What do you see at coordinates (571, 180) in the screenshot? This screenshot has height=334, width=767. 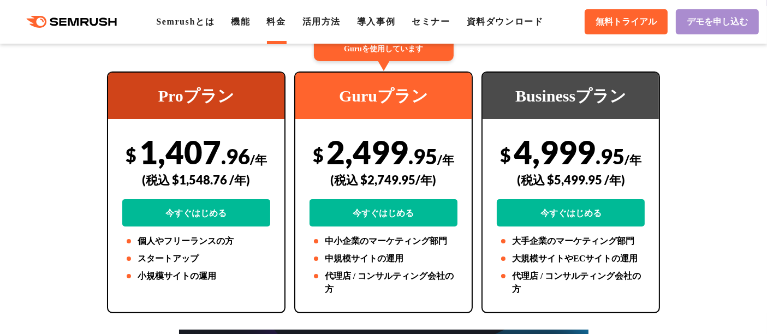 I see `div: 4,999` at bounding box center [571, 180].